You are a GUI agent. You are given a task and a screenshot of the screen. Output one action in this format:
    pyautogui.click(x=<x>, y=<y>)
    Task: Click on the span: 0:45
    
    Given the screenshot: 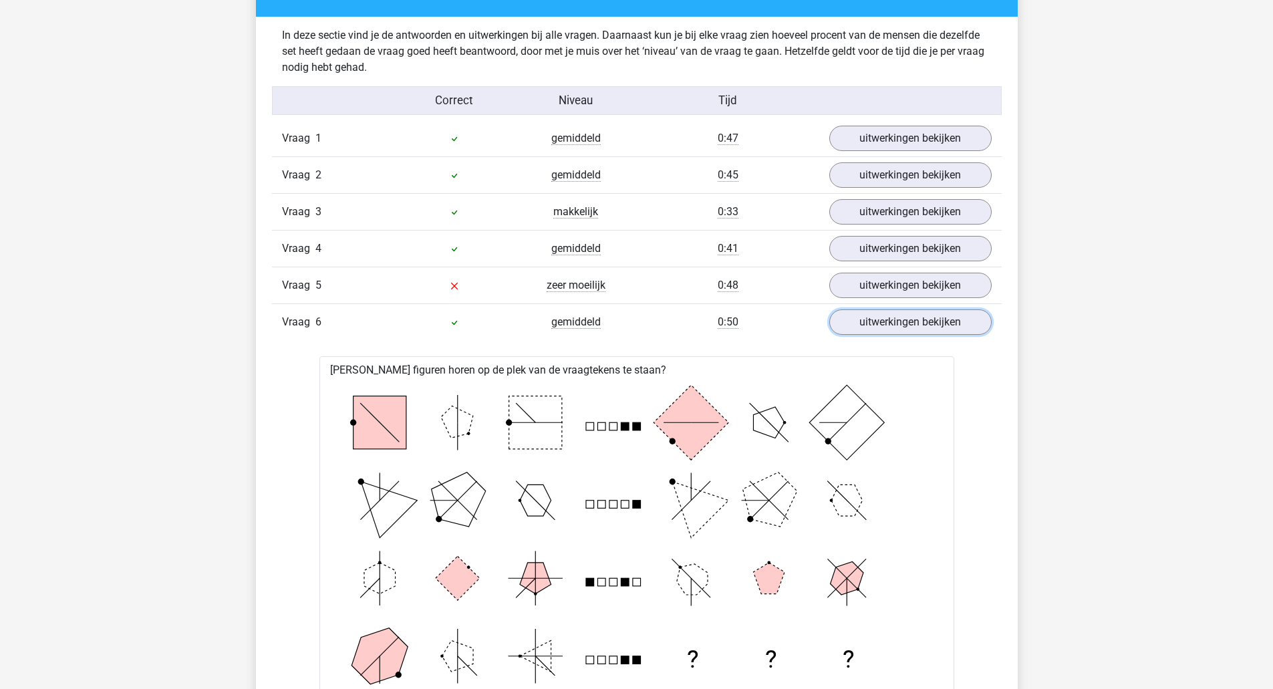 What is the action you would take?
    pyautogui.click(x=728, y=175)
    